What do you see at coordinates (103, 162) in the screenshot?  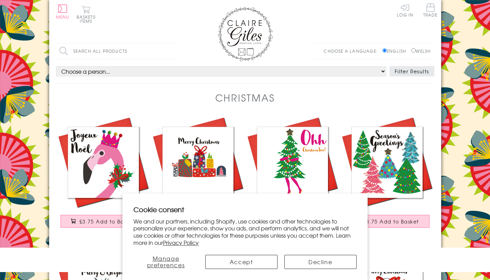 I see `img: Christmas Card, Flamingo, Joueux Noel, Embellished with colourful pompoms` at bounding box center [103, 162].